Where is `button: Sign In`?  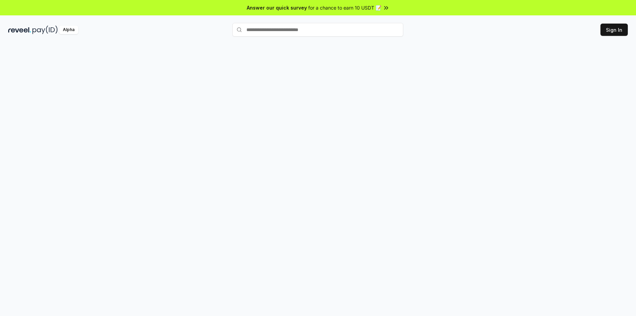 button: Sign In is located at coordinates (614, 30).